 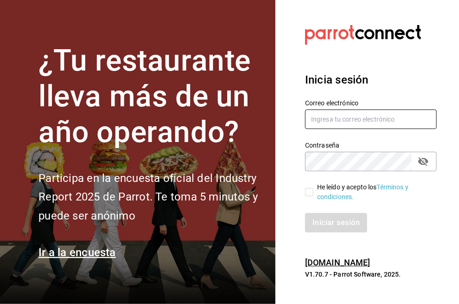 I want to click on p: V1.70.7 - Parrot Software, 2025., so click(x=371, y=274).